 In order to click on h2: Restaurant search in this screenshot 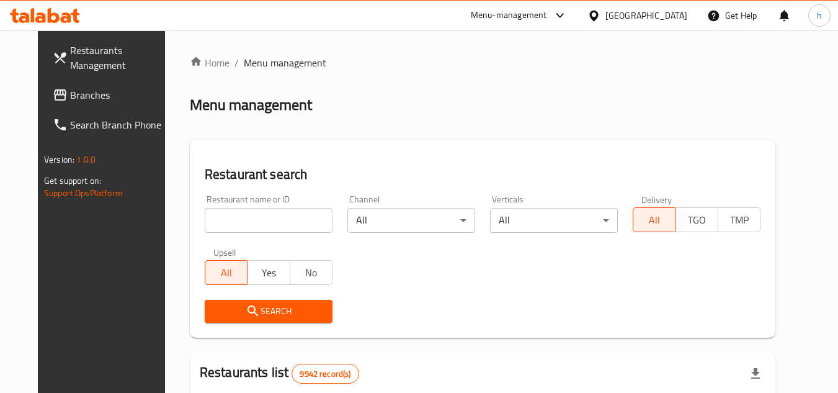, I will do `click(482, 174)`.